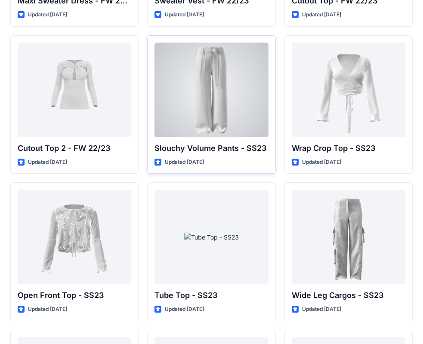  What do you see at coordinates (211, 237) in the screenshot?
I see `a: Tube Top - SS23` at bounding box center [211, 237].